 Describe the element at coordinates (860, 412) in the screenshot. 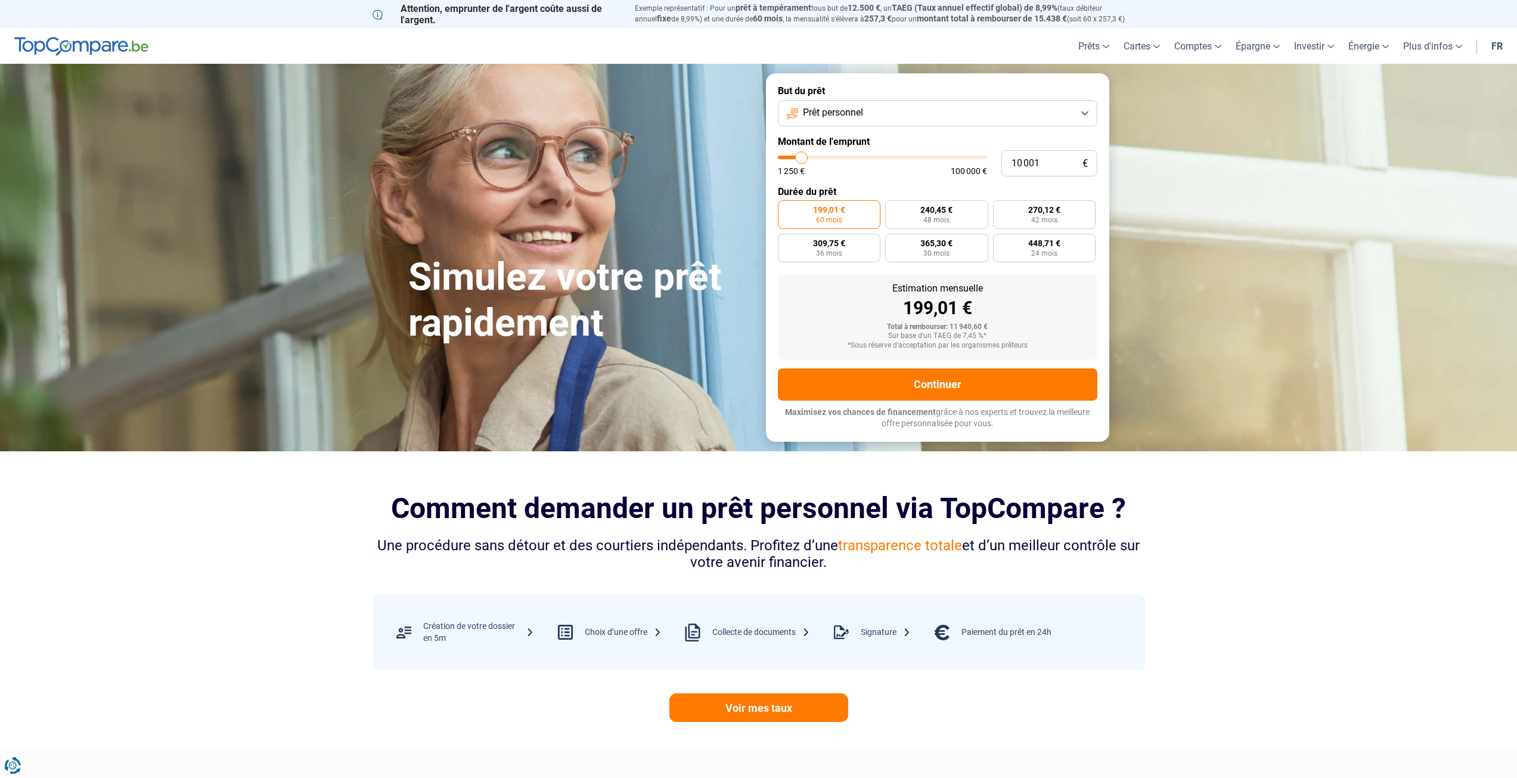

I see `span: Maximisez vos chances de financement` at that location.